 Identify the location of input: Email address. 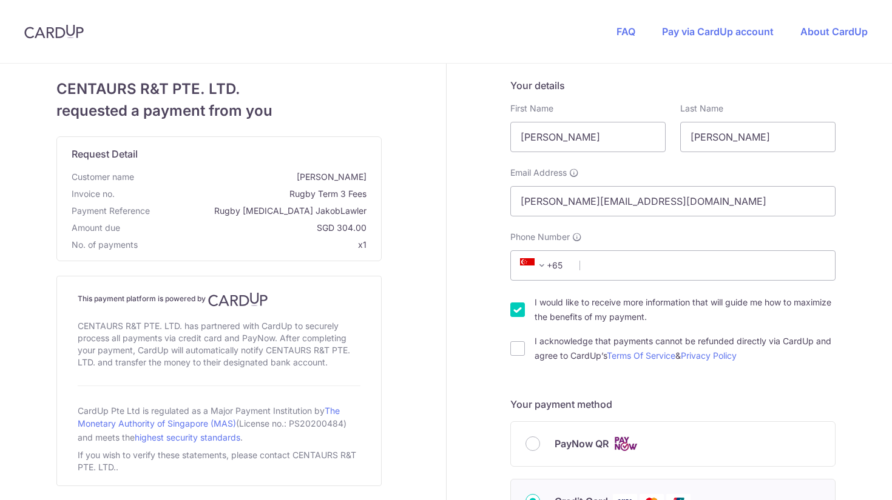
(673, 201).